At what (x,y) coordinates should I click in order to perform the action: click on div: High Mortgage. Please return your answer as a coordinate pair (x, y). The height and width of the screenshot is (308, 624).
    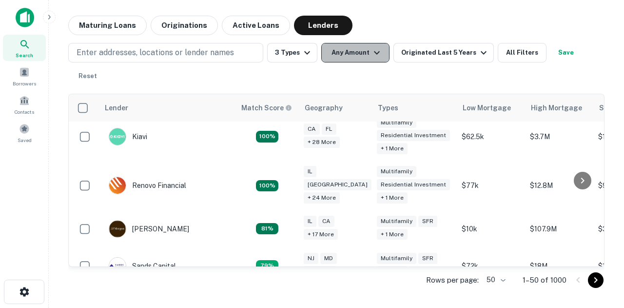
    Looking at the image, I should click on (556, 108).